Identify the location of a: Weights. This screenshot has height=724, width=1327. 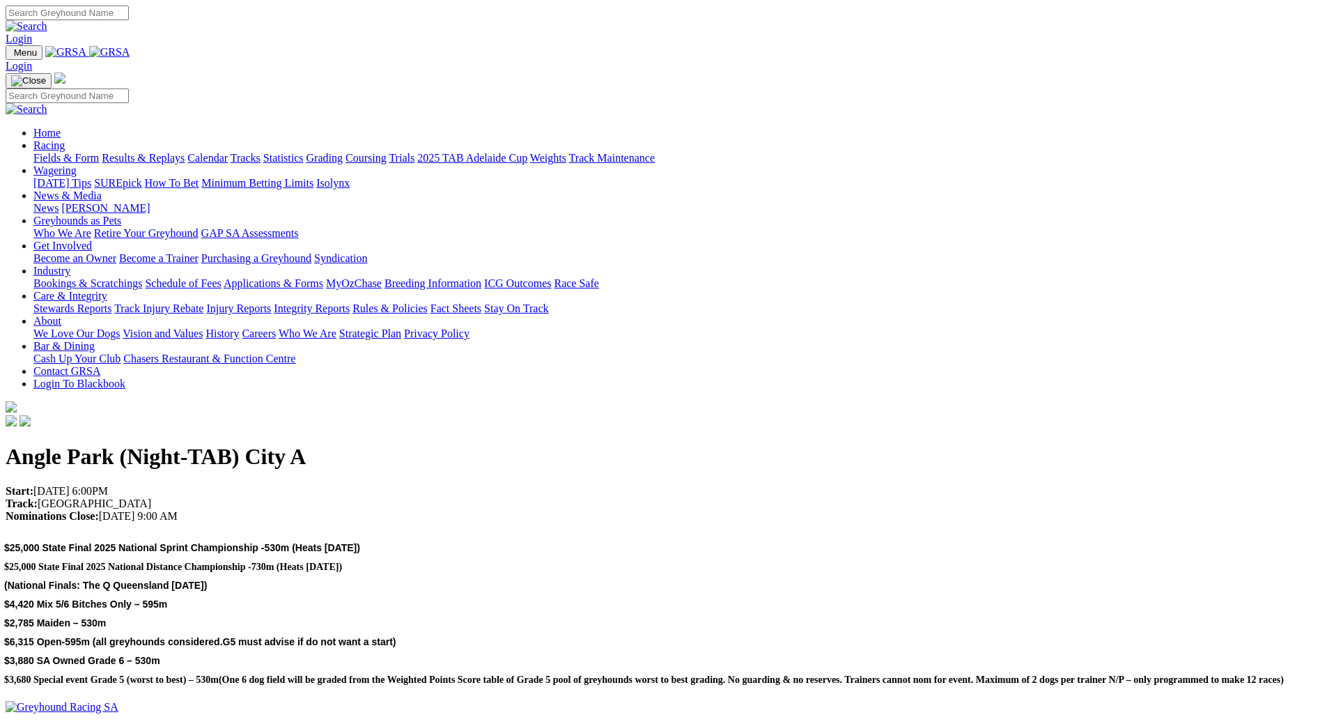
(548, 157).